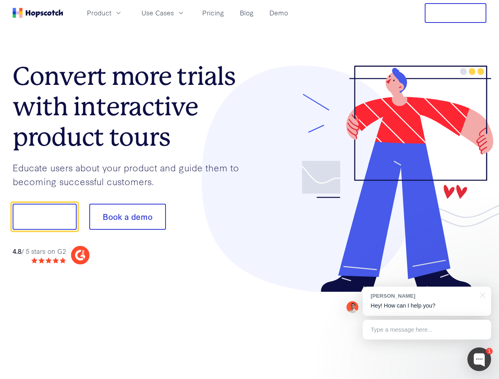 The image size is (499, 379). What do you see at coordinates (213, 13) in the screenshot?
I see `a: Pricing` at bounding box center [213, 13].